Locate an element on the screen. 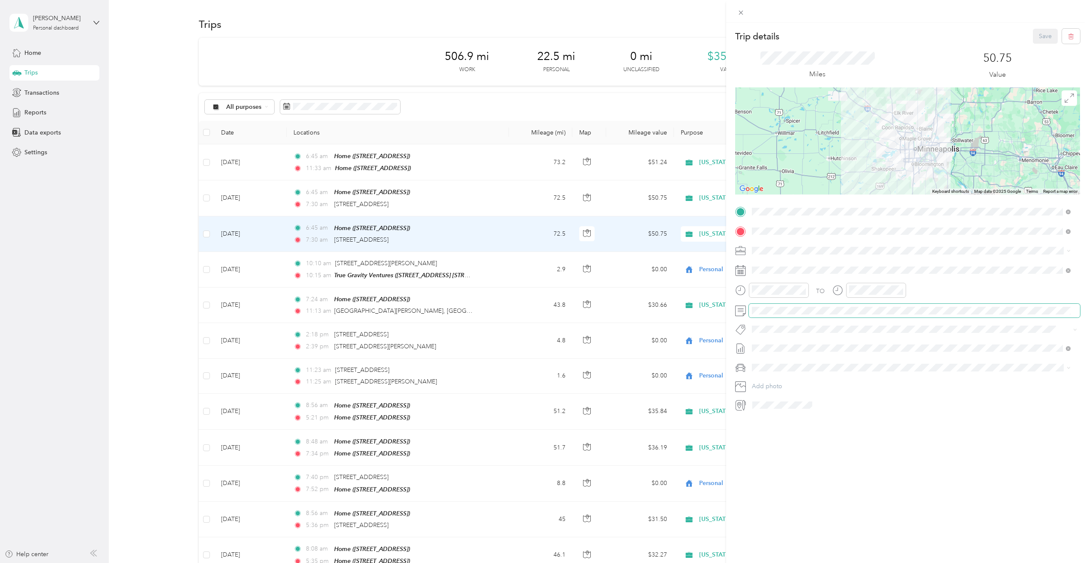  a: Open this area in Google Maps (opens a new window) is located at coordinates (752, 189).